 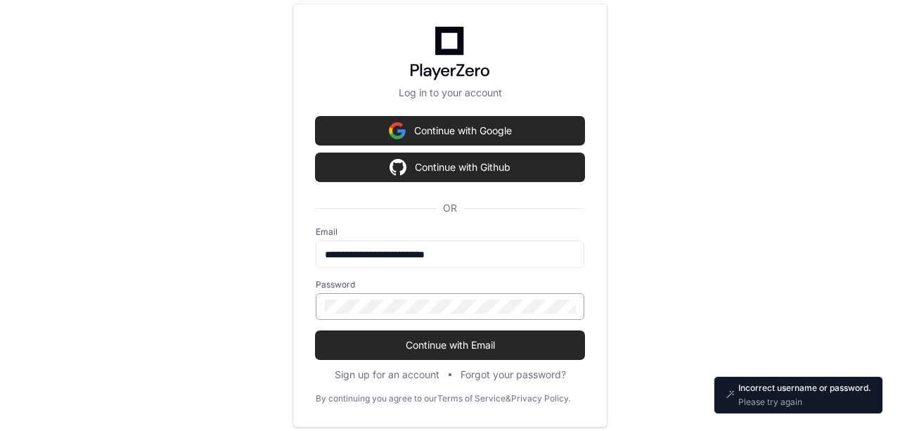 I want to click on button: Forgot your password?, so click(x=513, y=375).